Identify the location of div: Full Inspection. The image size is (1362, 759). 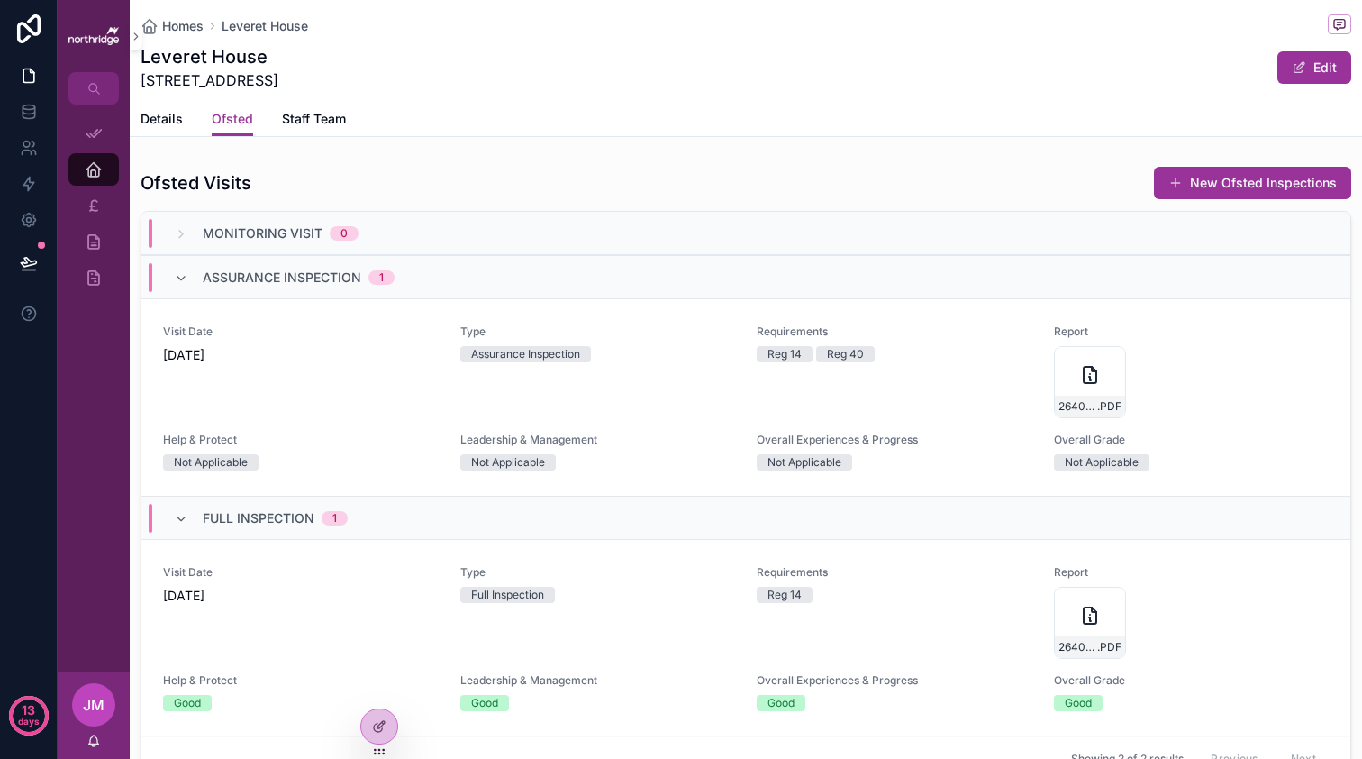
(507, 595).